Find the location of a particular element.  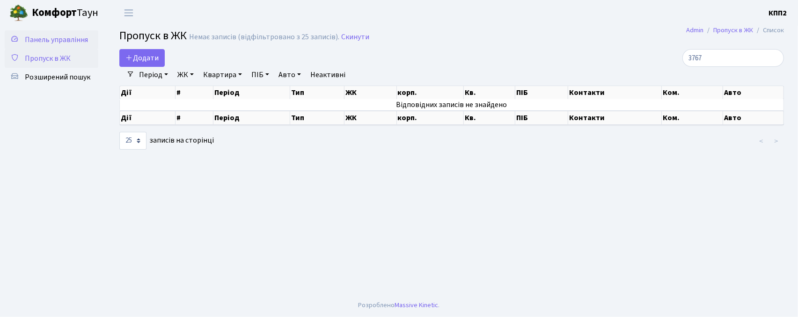

img: logo.png is located at coordinates (19, 13).